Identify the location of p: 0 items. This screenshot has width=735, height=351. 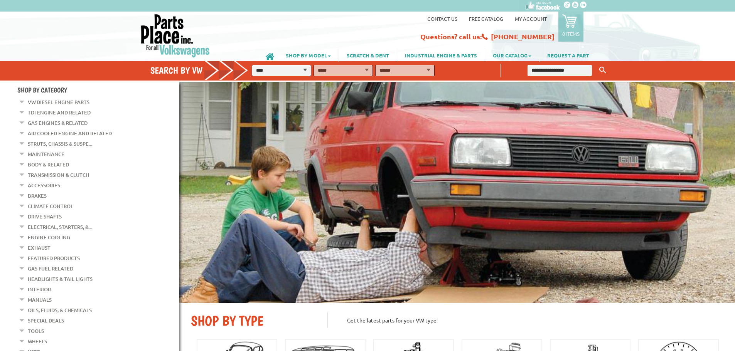
(571, 34).